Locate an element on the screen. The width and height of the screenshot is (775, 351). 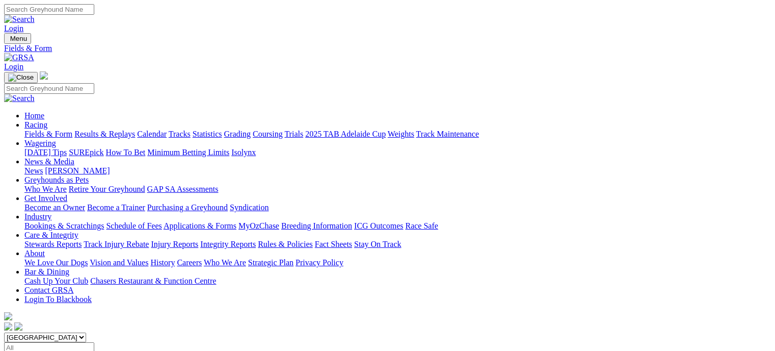
a: Cash Up Your Club is located at coordinates (56, 280).